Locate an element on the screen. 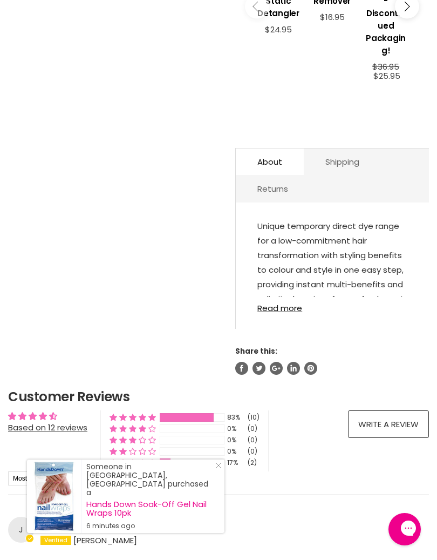  h2: Customer Reviews is located at coordinates (219, 397).